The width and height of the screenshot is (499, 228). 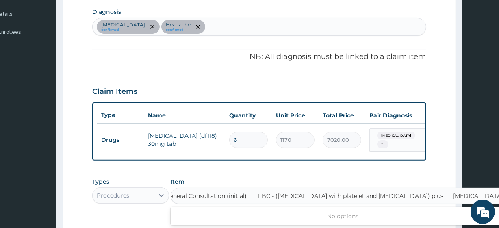 I want to click on span: We're online!, so click(x=80, y=106).